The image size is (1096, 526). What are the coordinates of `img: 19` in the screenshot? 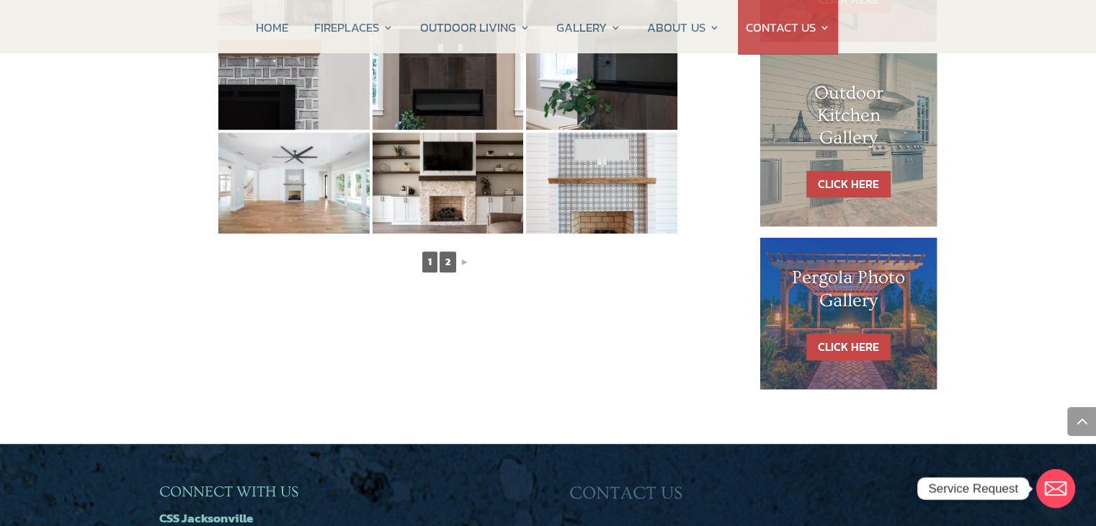 It's located at (294, 79).